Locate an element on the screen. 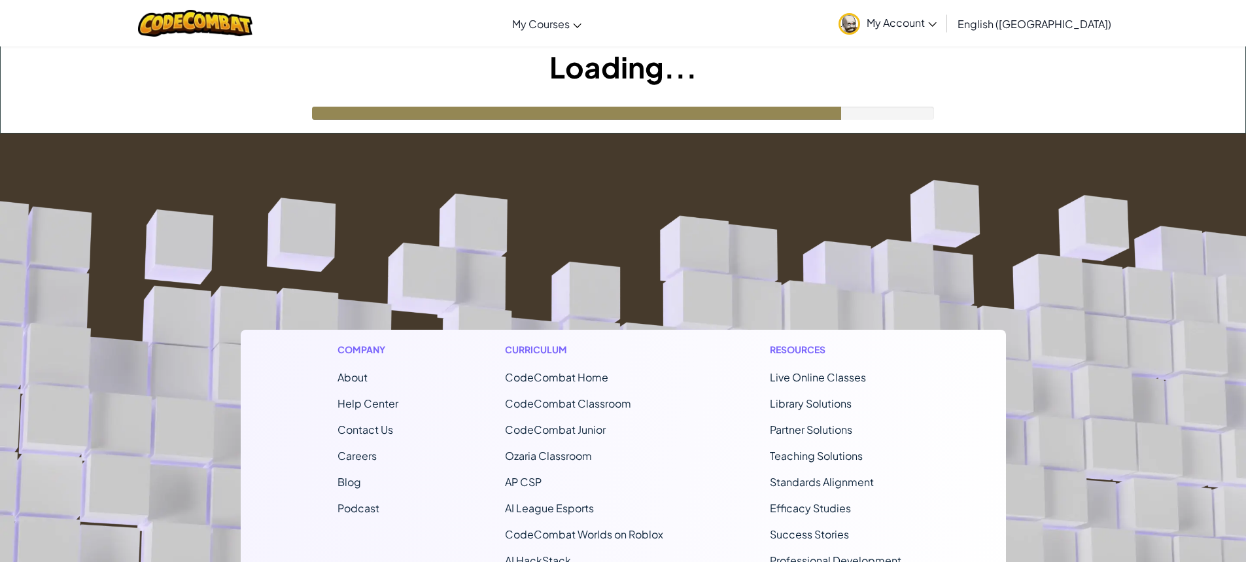 The width and height of the screenshot is (1246, 562). span: CodeCombat Home is located at coordinates (557, 377).